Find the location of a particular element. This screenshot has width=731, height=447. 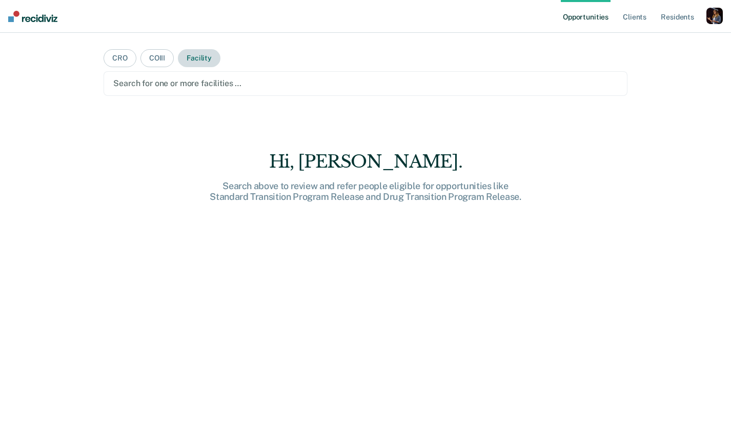

div: Search above to review and refer people eligible for opportunities like Standard Transition Progr... is located at coordinates (366, 191).